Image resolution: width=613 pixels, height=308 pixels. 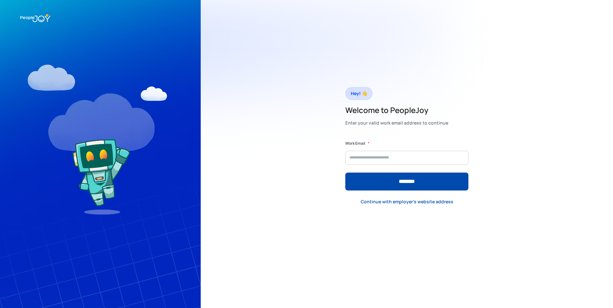 I want to click on label: Work Email, so click(x=355, y=144).